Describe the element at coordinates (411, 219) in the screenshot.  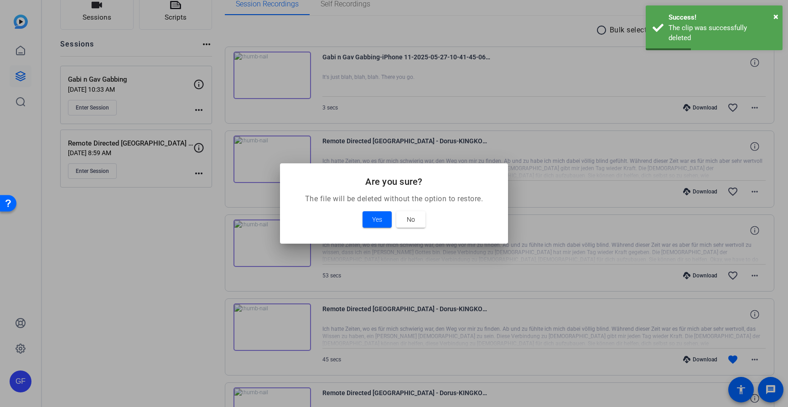
I see `span: No` at that location.